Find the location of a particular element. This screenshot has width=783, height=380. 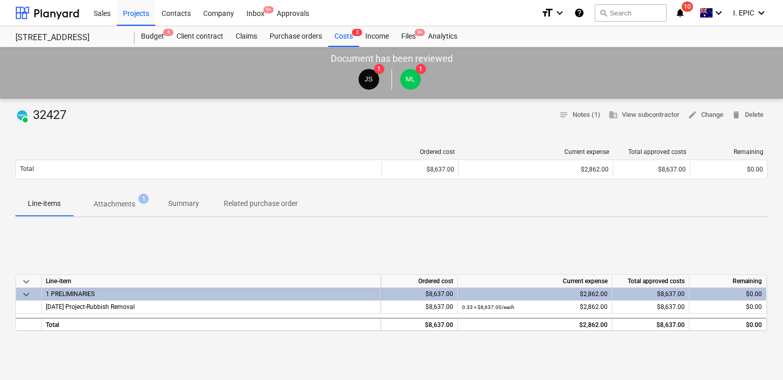

span: 4 is located at coordinates (168, 32).